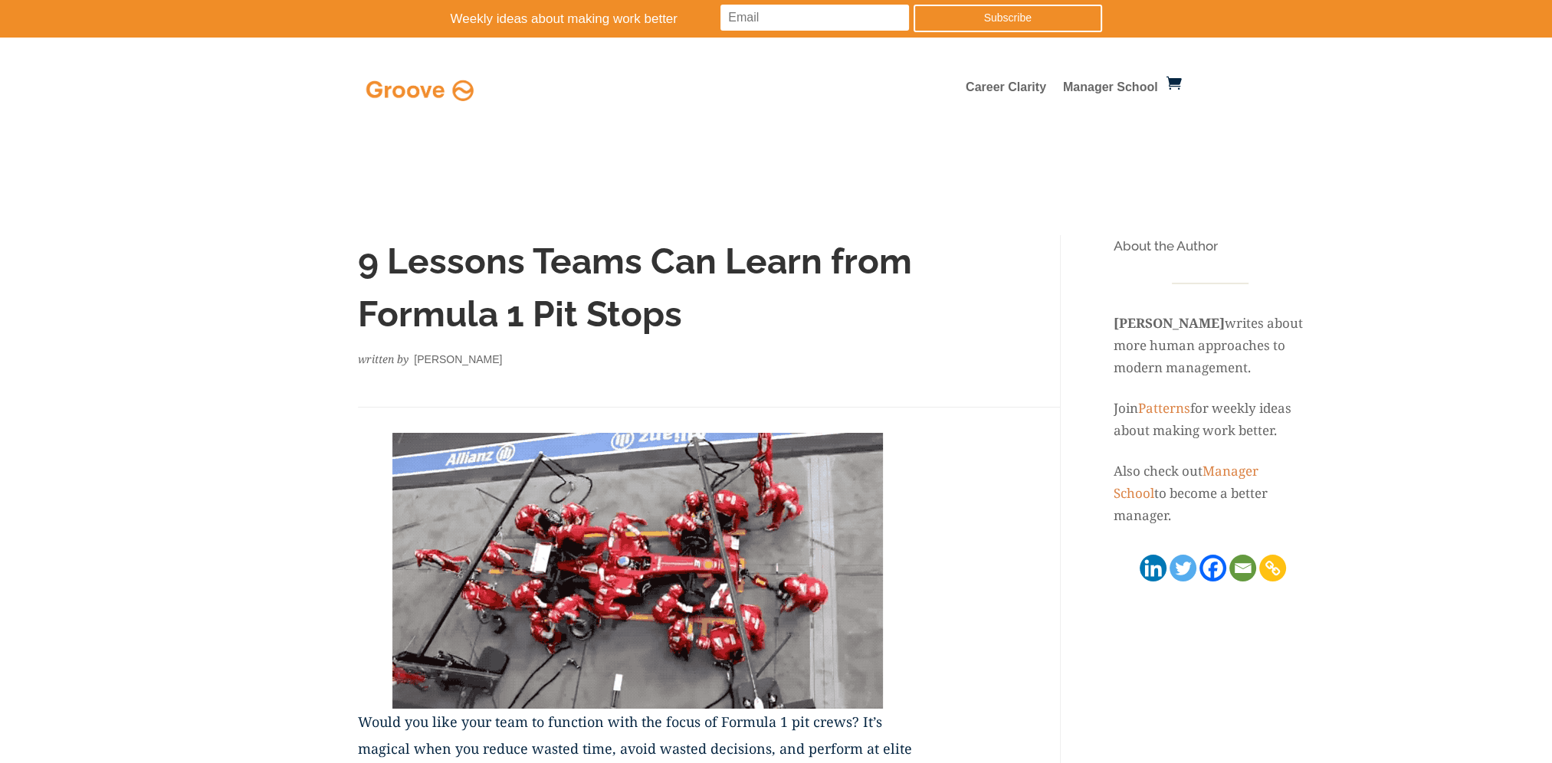 This screenshot has width=1552, height=763. Describe the element at coordinates (1153, 568) in the screenshot. I see `a: Linkedin` at that location.